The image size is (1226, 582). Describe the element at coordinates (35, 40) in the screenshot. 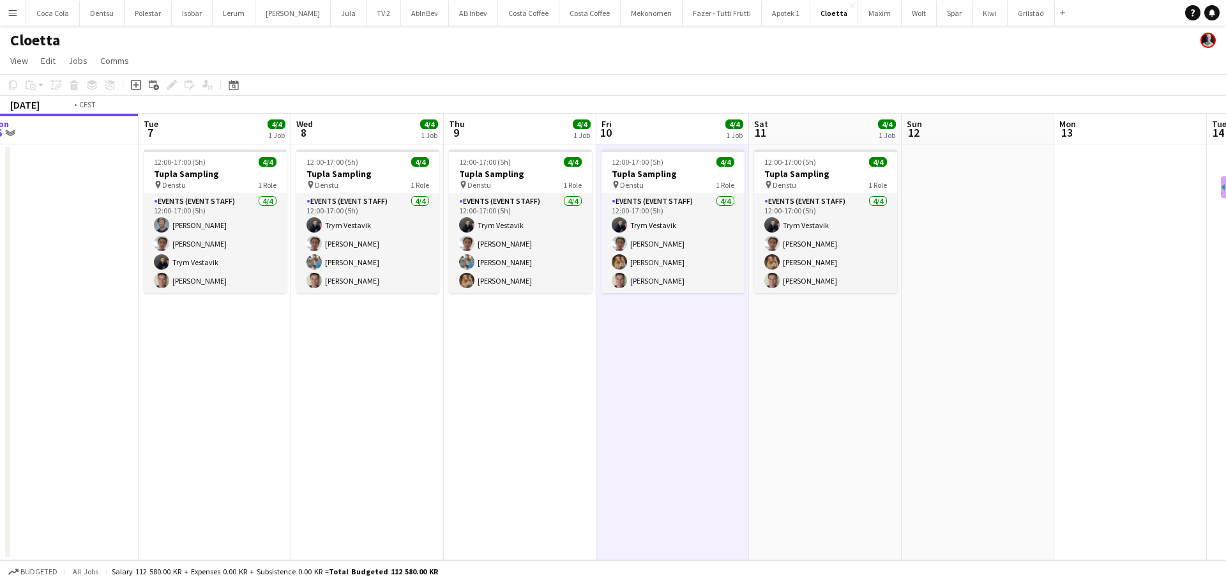

I see `h1: Cloetta` at that location.